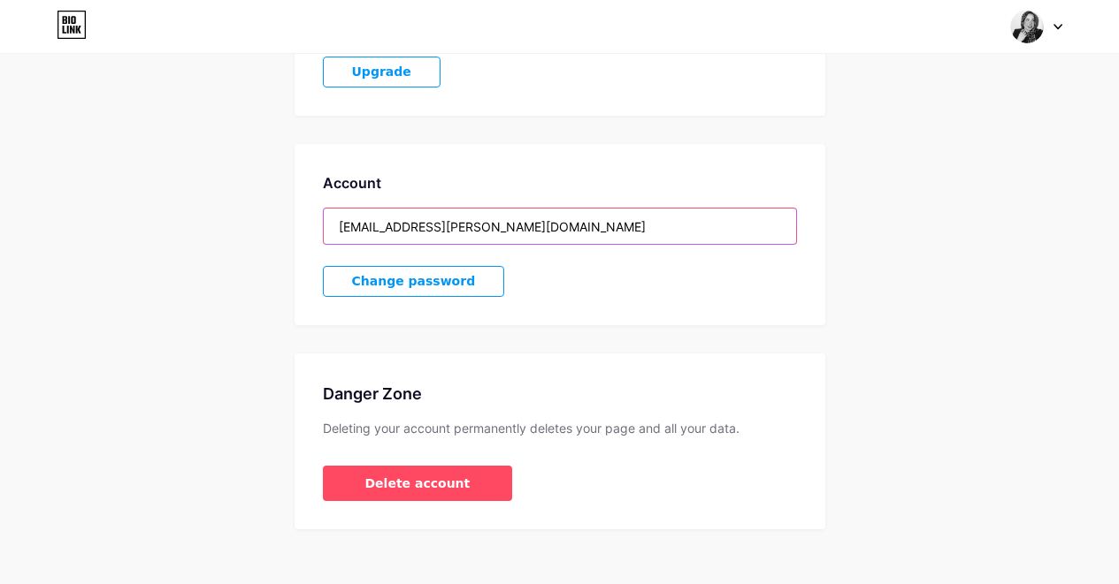 The width and height of the screenshot is (1119, 584). I want to click on span: Change password, so click(414, 281).